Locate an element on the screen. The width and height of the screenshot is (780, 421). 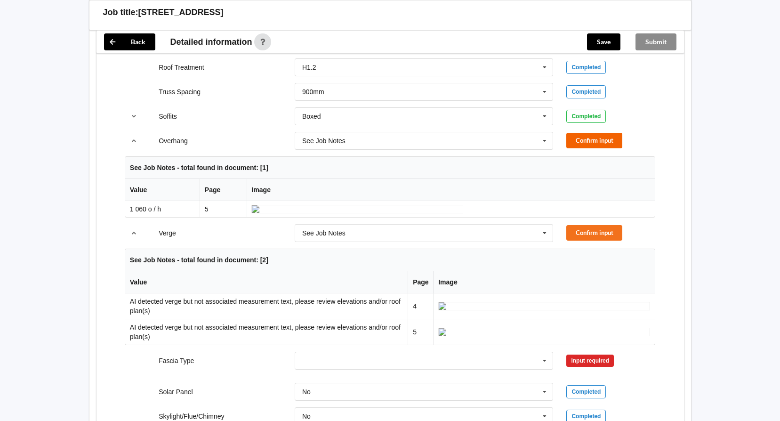
label: Overhang is located at coordinates (173, 141).